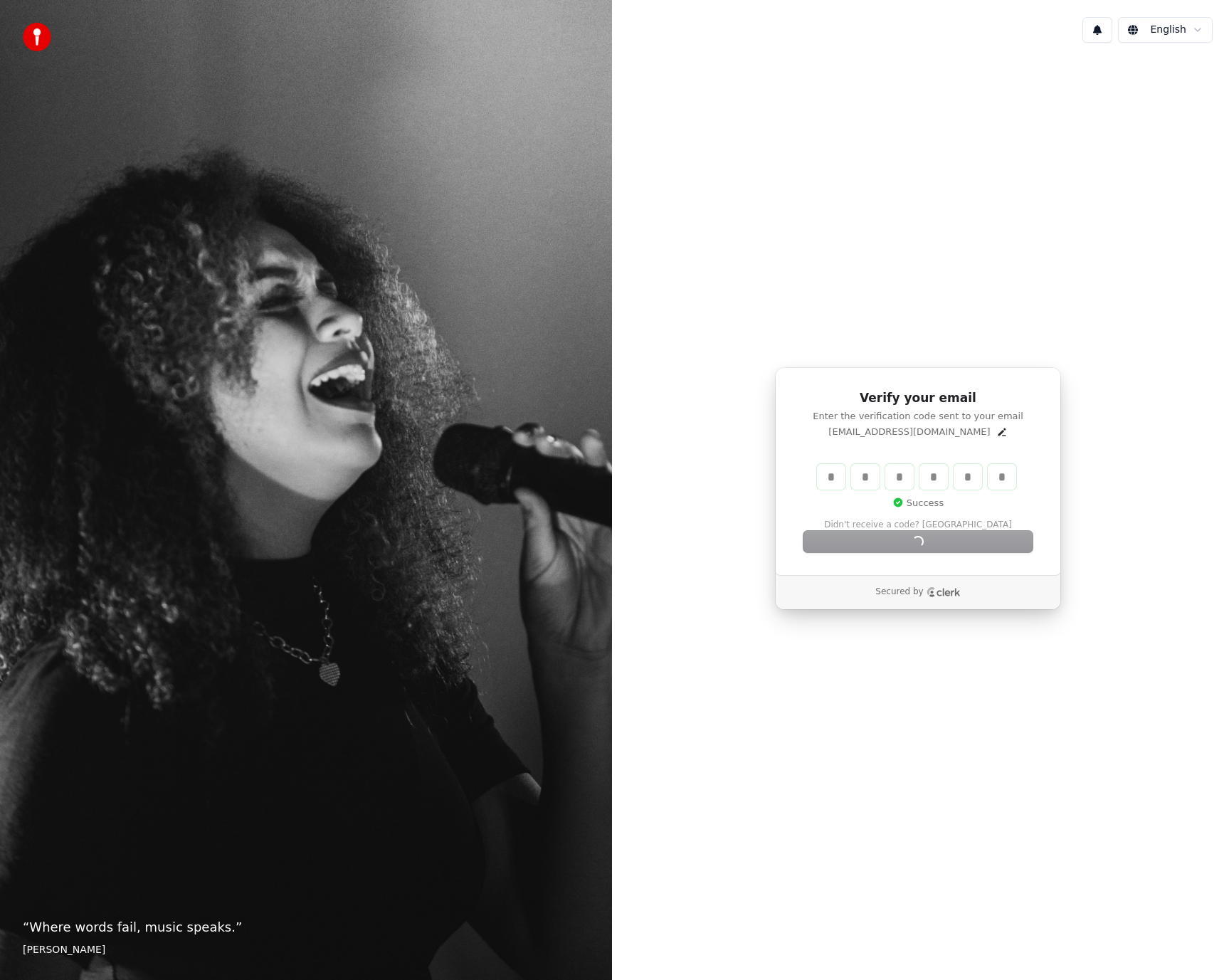 The image size is (1224, 980). What do you see at coordinates (943, 592) in the screenshot?
I see `a: Clerk logo` at bounding box center [943, 592].